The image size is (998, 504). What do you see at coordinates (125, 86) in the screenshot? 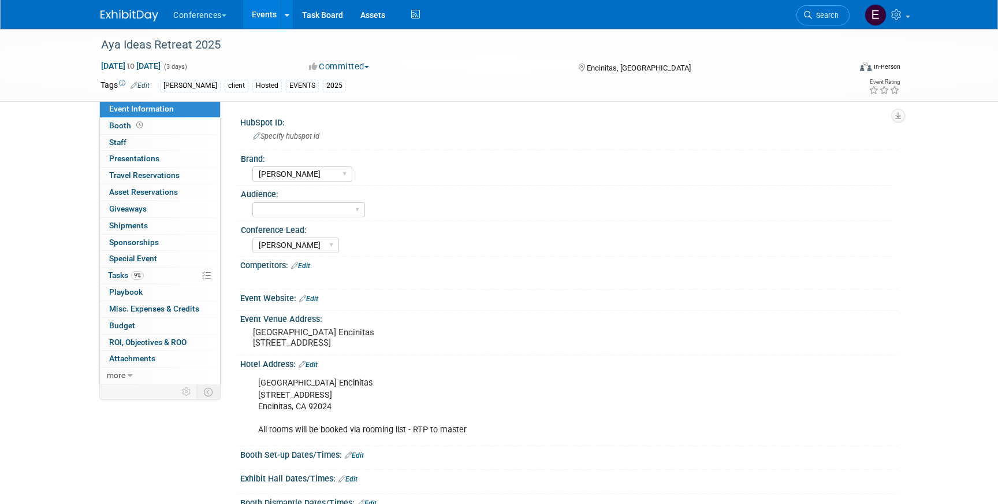
I see `td: Tags` at bounding box center [125, 86].